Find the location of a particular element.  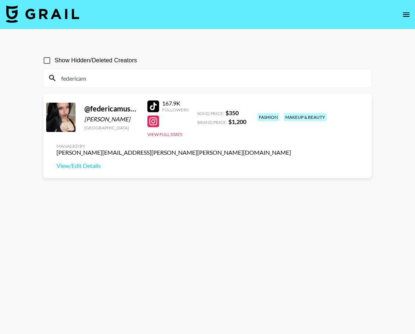

div: fashion is located at coordinates (269, 117).